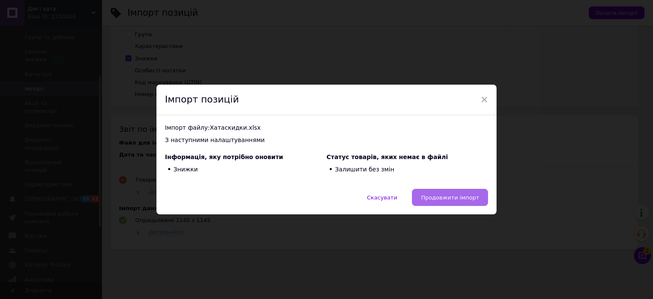 This screenshot has width=653, height=299. Describe the element at coordinates (382, 197) in the screenshot. I see `button: Скасувати` at that location.